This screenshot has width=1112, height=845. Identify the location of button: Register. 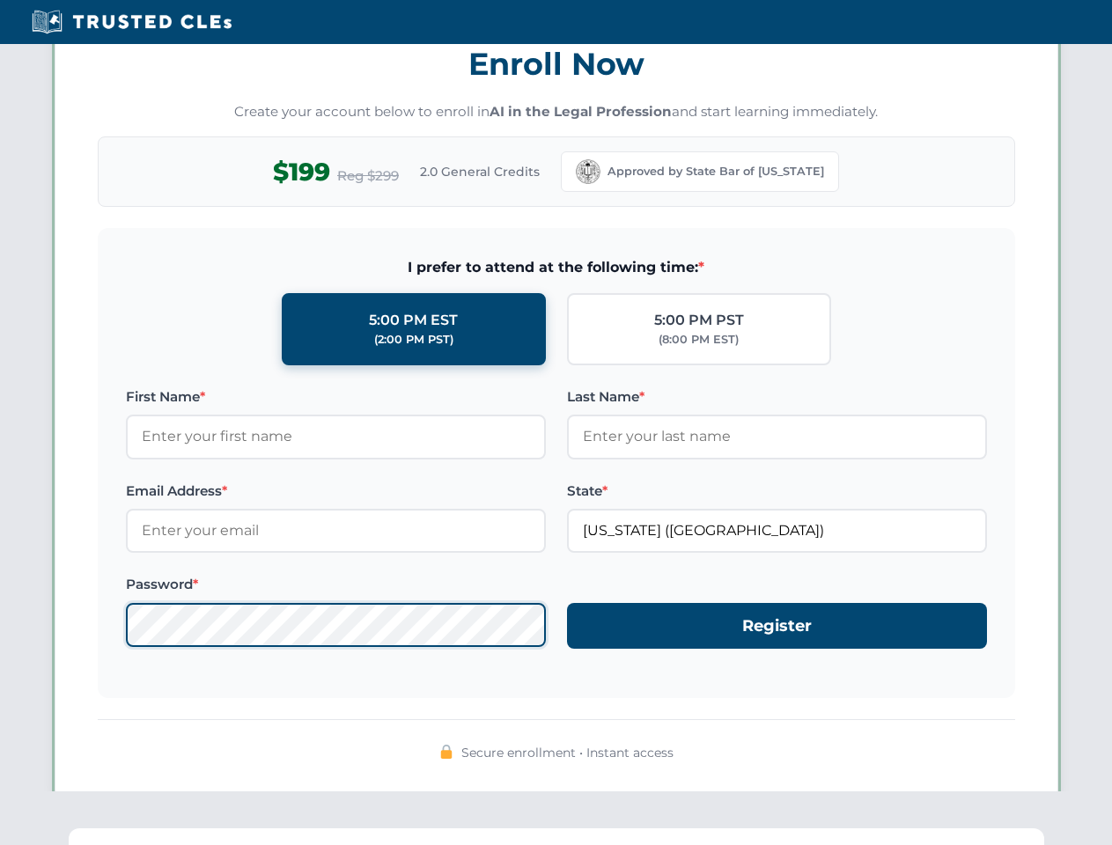
(777, 626).